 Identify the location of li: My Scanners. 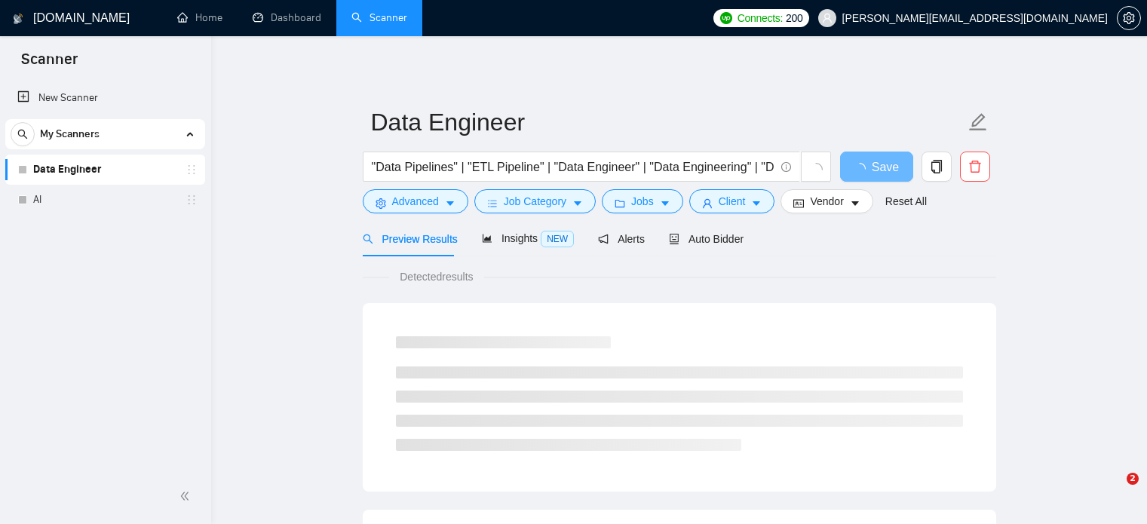
(105, 167).